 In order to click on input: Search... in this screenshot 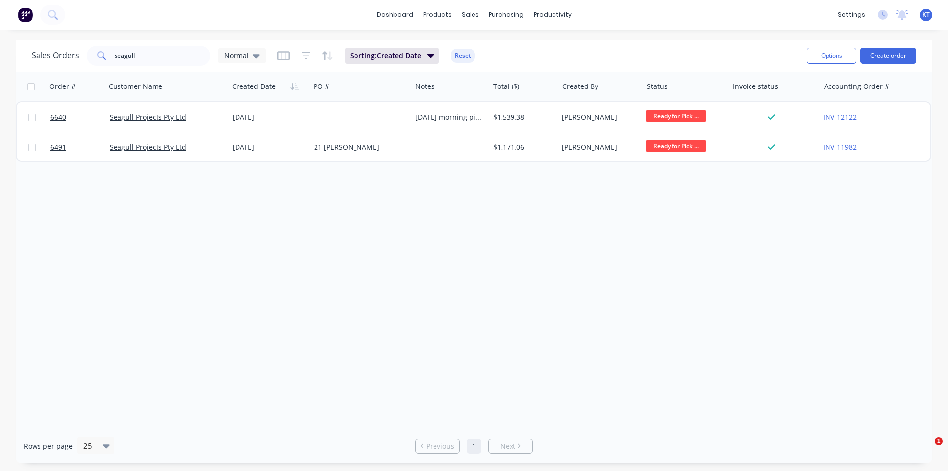, I will do `click(162, 56)`.